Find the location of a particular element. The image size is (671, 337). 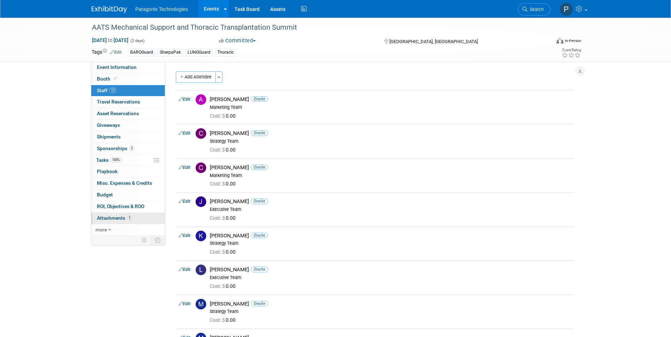

td: Tags is located at coordinates (106, 52).